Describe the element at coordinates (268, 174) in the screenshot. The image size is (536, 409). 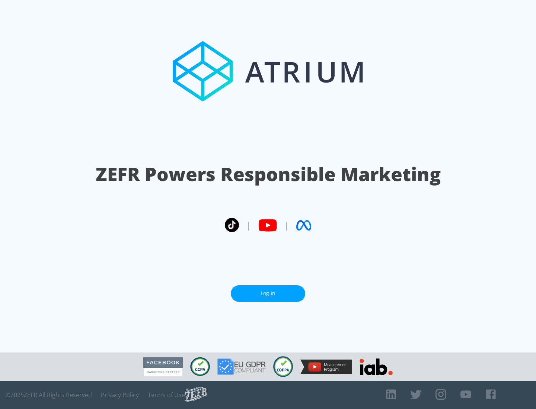
I see `h1: ZEFR Powers Responsible Marketing` at that location.